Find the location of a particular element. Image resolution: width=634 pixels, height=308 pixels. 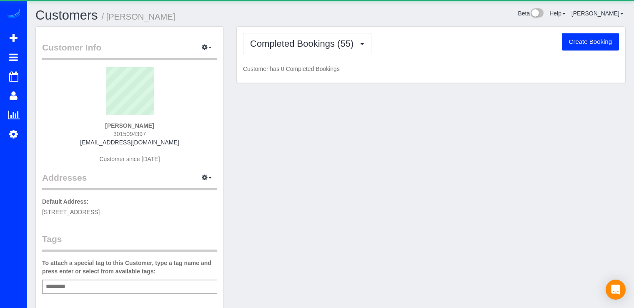

p: Customer has 0 Completed Bookings is located at coordinates (431, 69).